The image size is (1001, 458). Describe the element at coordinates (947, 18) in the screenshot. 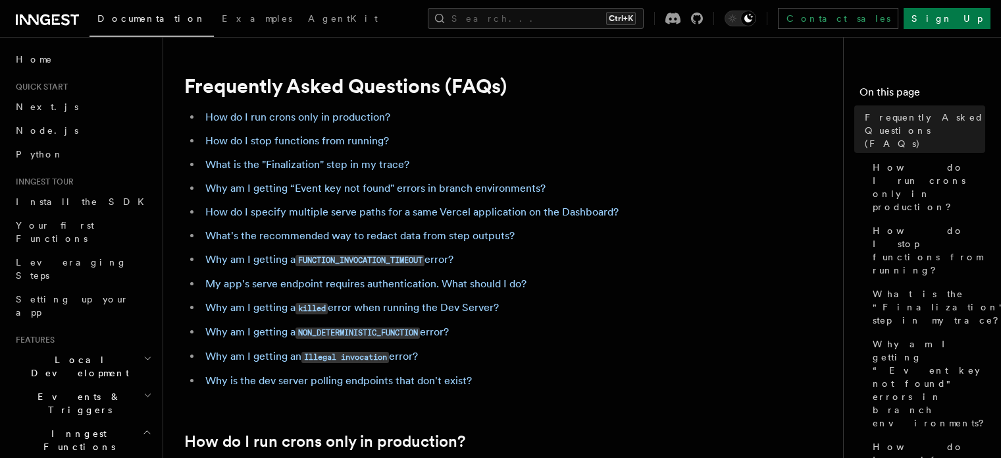

I see `a: Sign Up` at that location.